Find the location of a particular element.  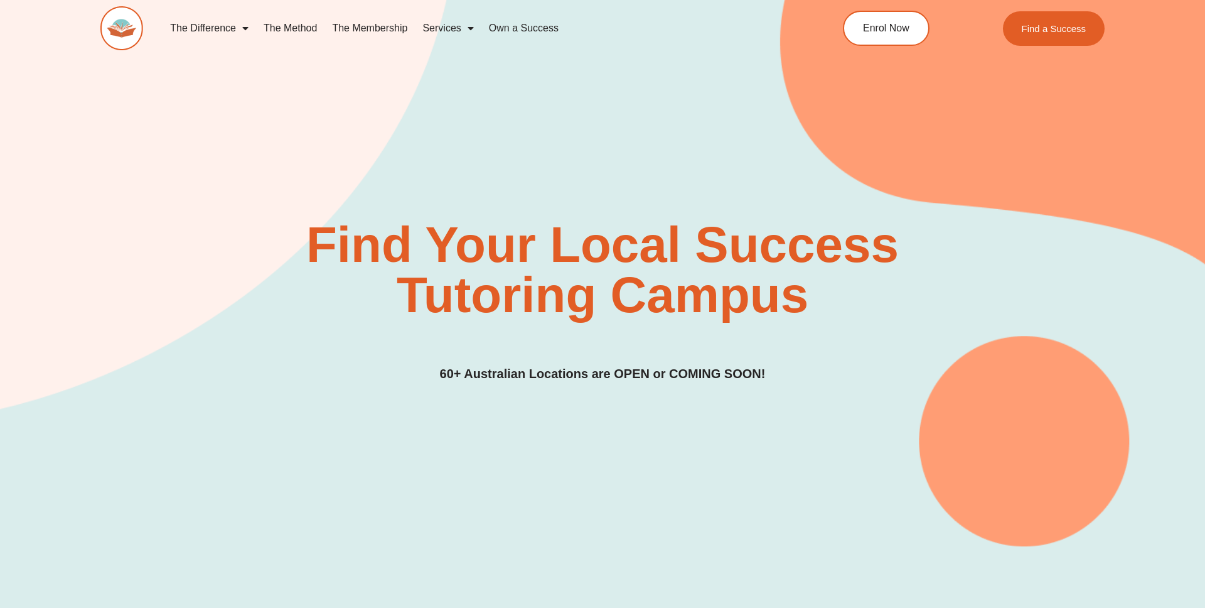

a: The Method is located at coordinates (290, 28).